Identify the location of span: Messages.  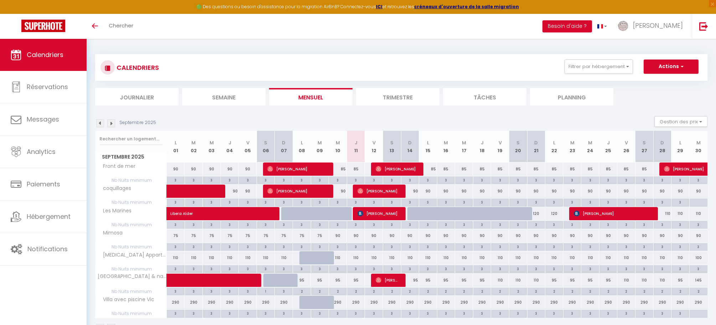
(43, 119).